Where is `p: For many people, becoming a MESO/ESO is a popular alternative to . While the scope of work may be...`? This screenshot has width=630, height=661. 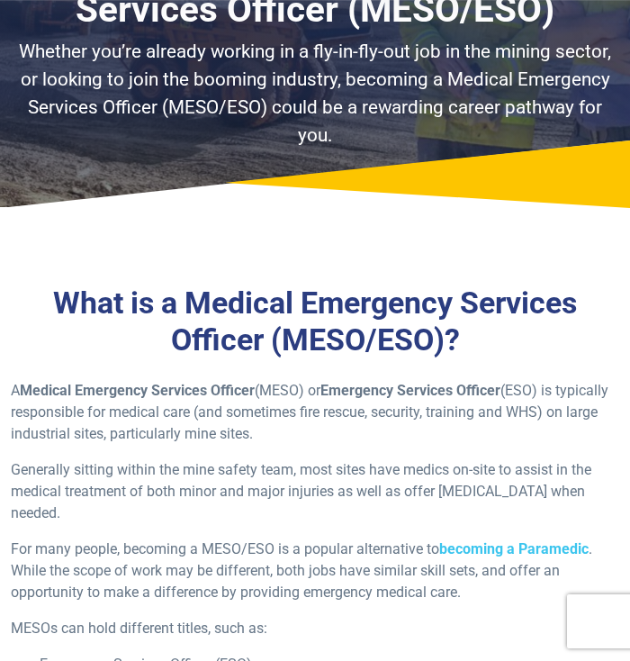
p: For many people, becoming a MESO/ESO is a popular alternative to . While the scope of work may be... is located at coordinates (315, 571).